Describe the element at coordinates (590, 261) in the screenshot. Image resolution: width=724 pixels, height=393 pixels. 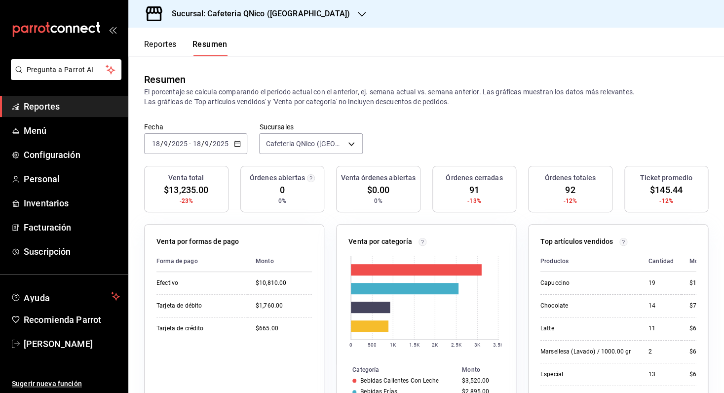
I see `th: Productos` at that location.